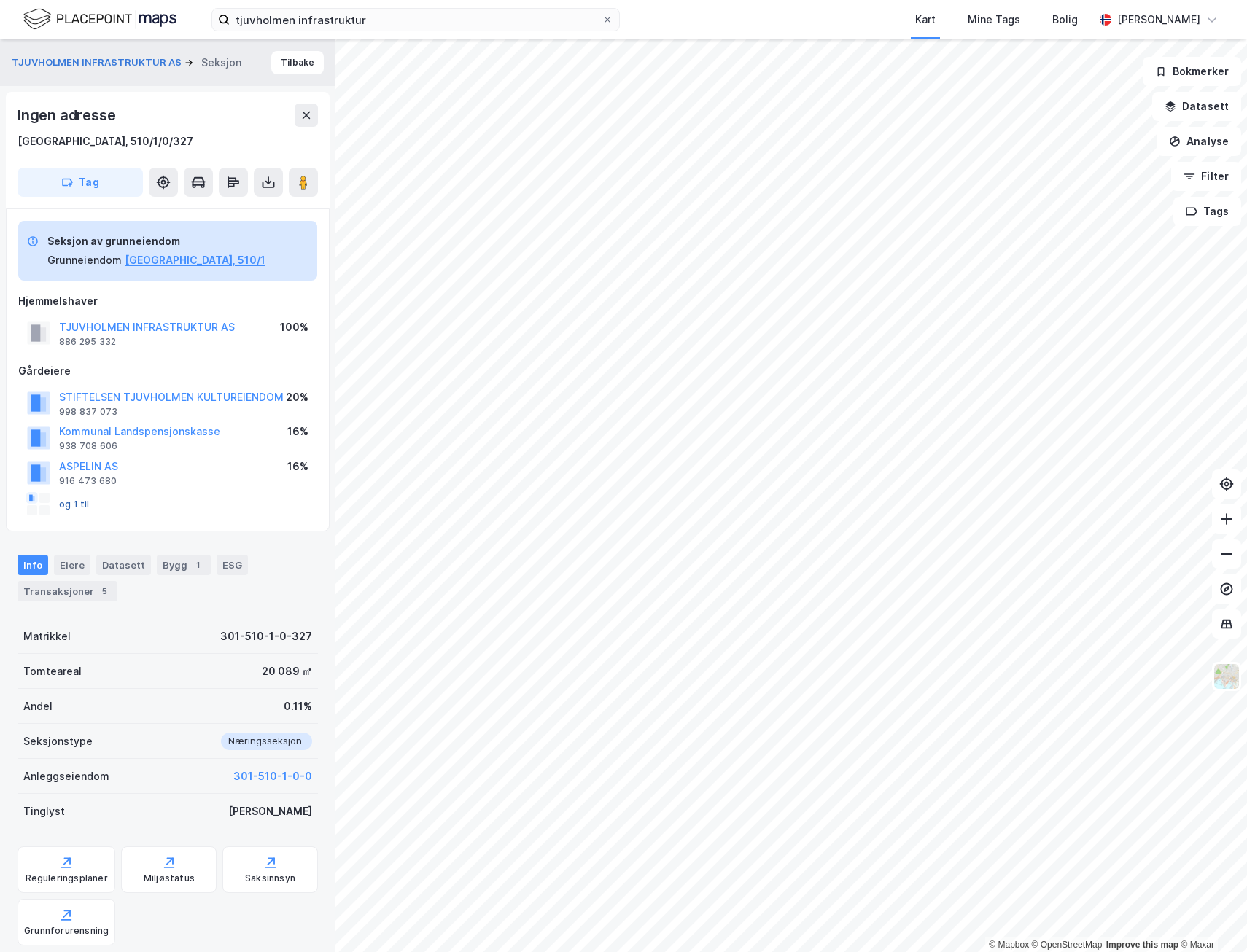  What do you see at coordinates (1207, 212) in the screenshot?
I see `button: Tags` at bounding box center [1207, 212].